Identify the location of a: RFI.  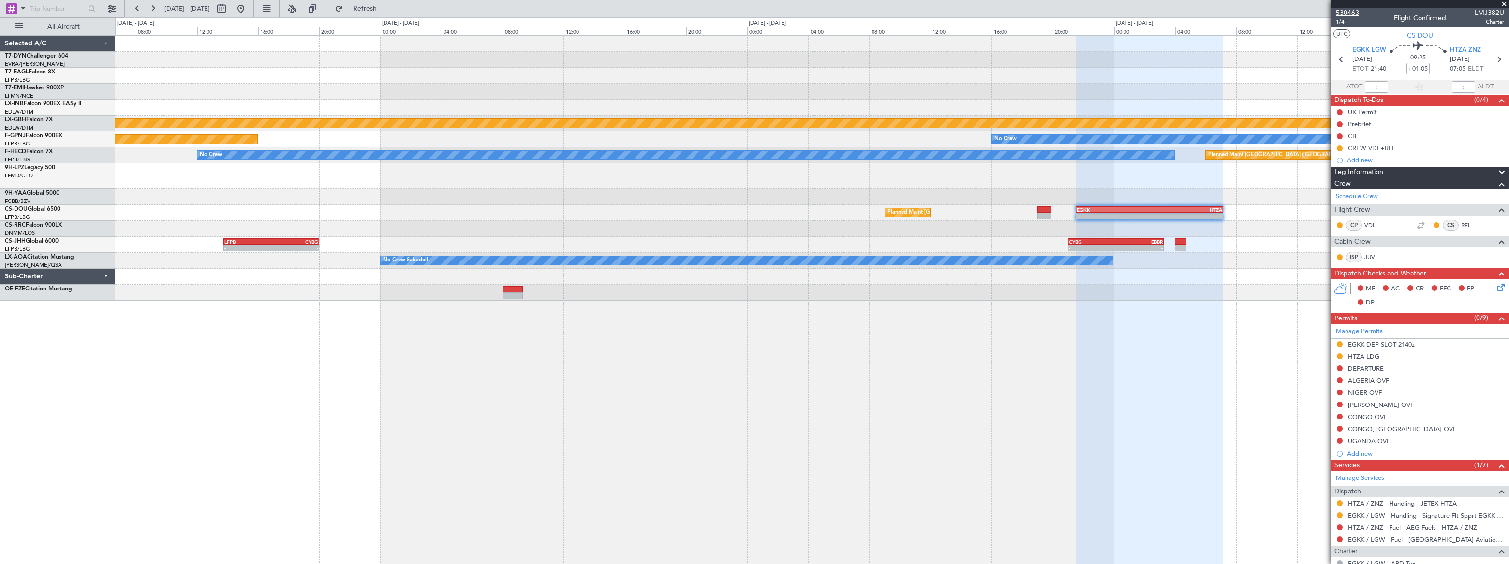
(1472, 225).